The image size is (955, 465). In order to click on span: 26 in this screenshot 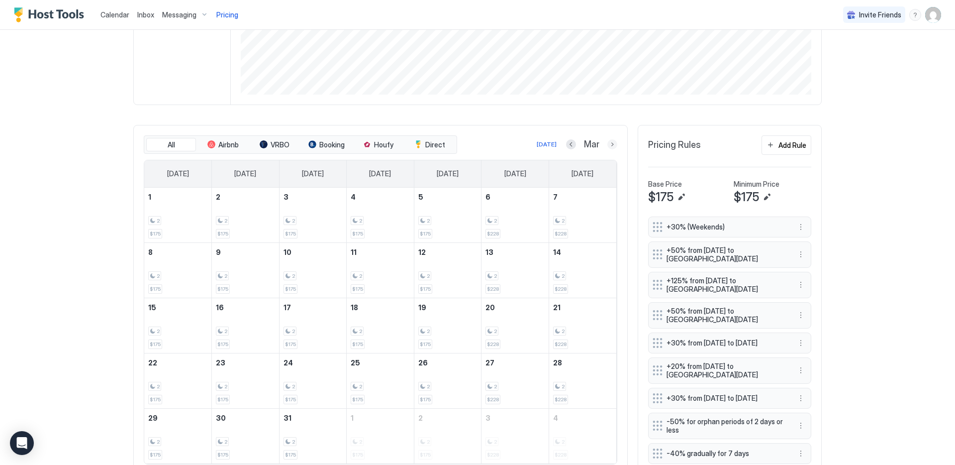, I will do `click(423, 362)`.